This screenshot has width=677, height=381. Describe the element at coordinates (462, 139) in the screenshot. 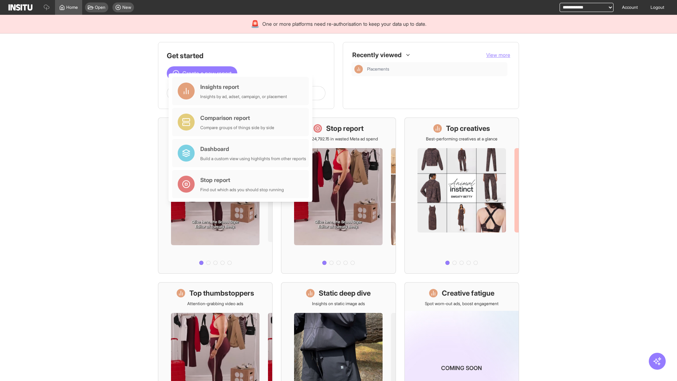

I see `p: Best-performing creatives at a glance` at that location.